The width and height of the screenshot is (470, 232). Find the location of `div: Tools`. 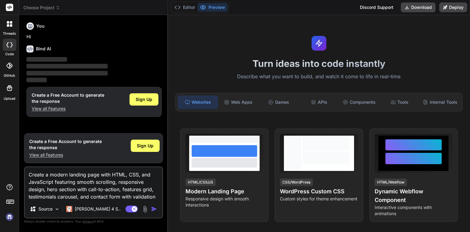

div: Tools is located at coordinates (399, 102).